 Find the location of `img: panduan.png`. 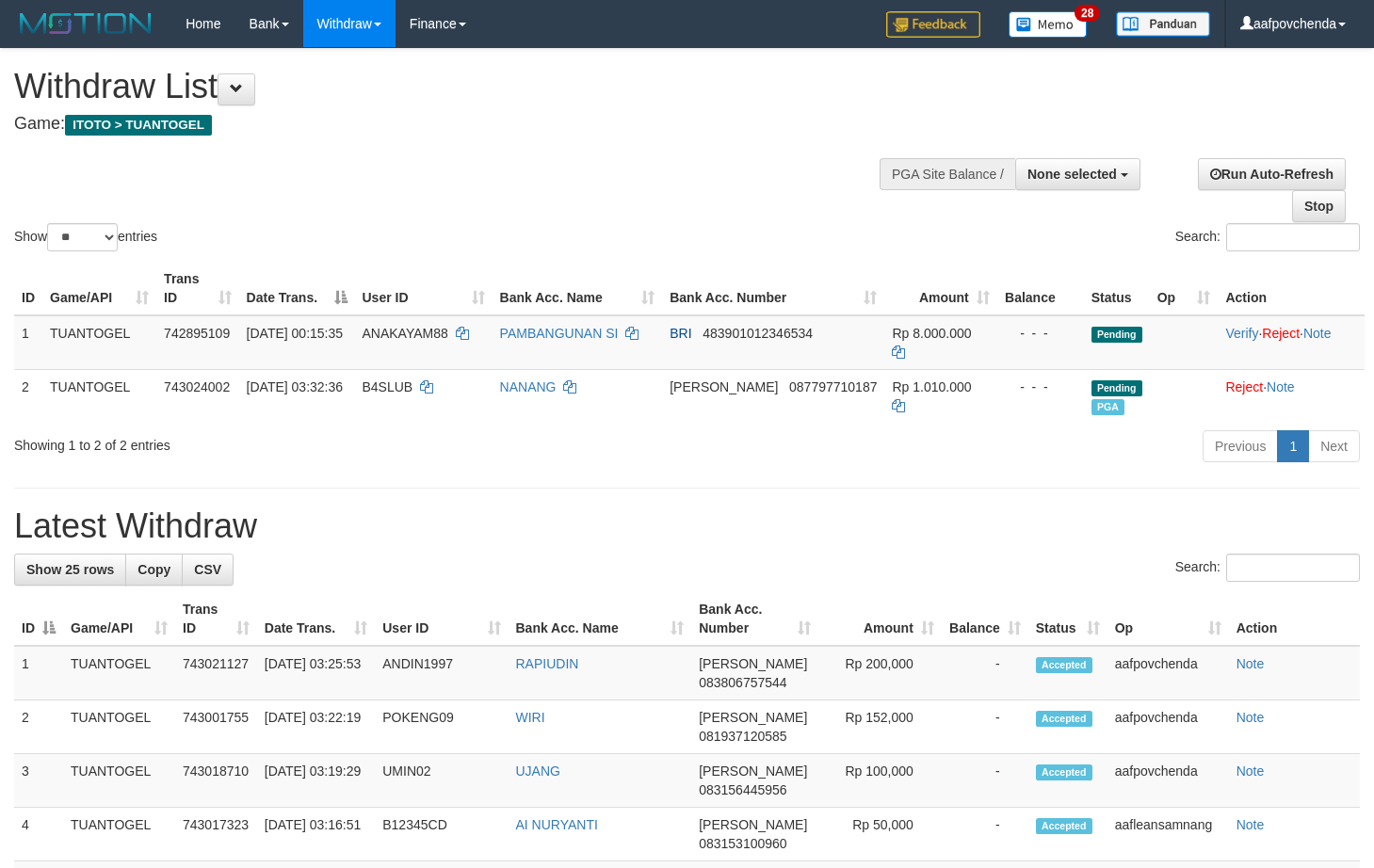

img: panduan.png is located at coordinates (1163, 23).